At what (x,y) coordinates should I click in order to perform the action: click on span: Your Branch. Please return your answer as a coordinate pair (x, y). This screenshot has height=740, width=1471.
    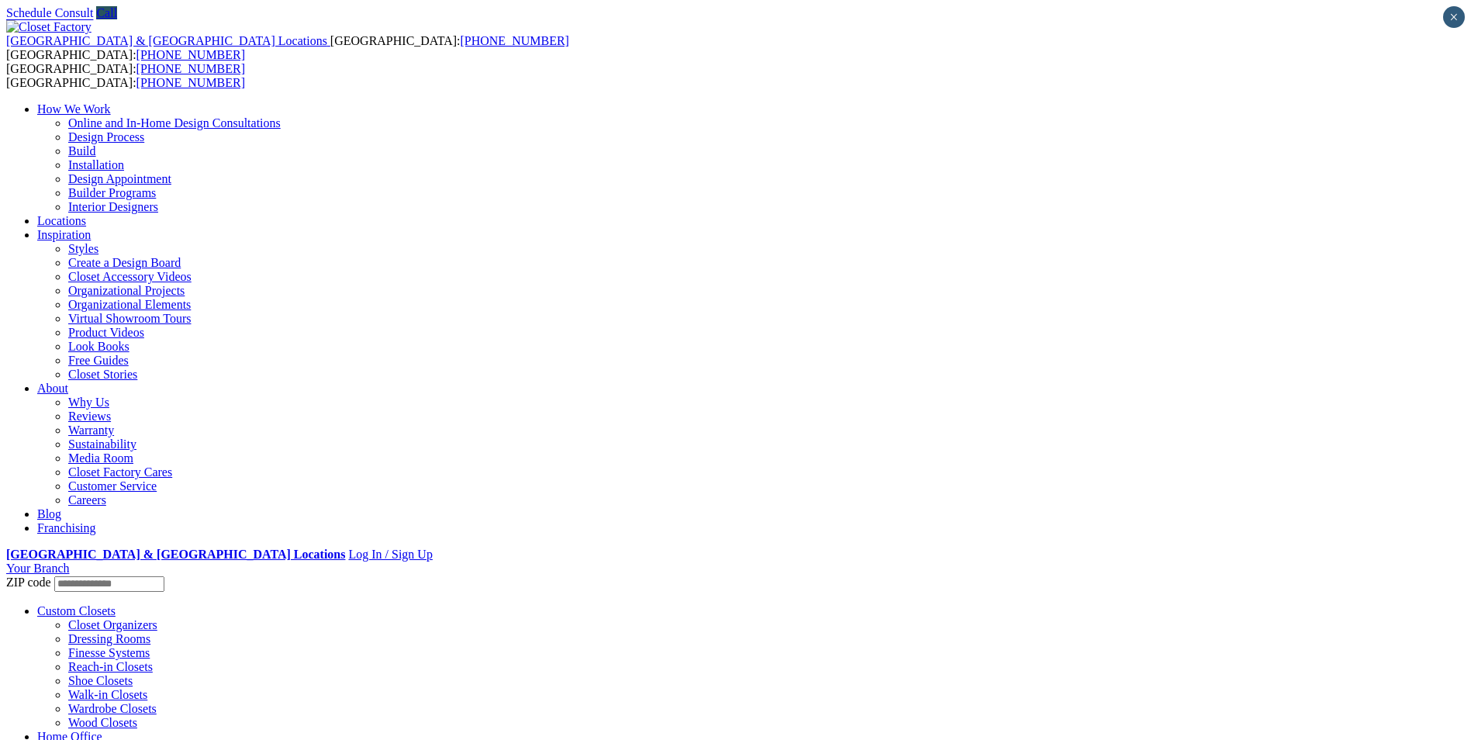
    Looking at the image, I should click on (37, 568).